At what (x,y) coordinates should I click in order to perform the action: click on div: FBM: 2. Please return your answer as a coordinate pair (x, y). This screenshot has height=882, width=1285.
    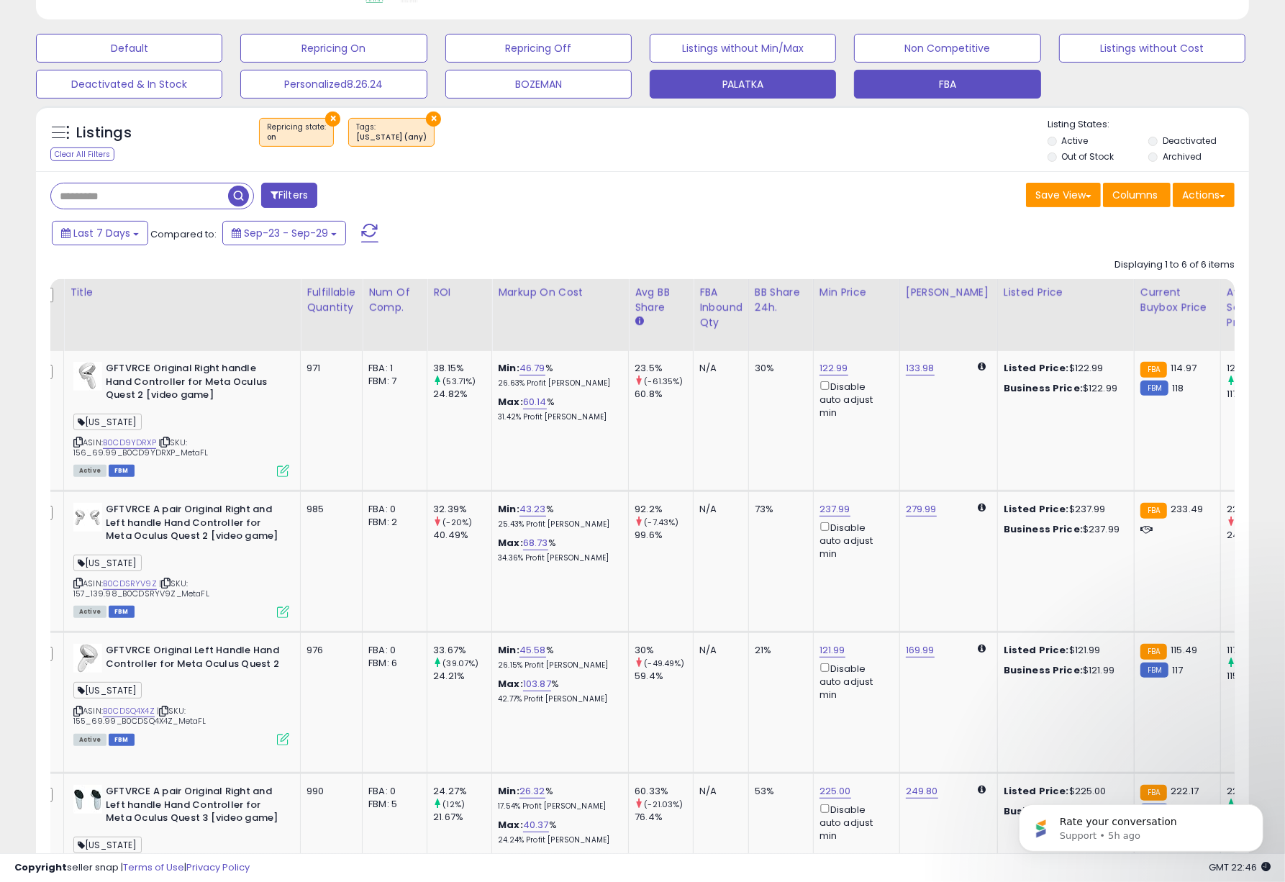
    Looking at the image, I should click on (392, 522).